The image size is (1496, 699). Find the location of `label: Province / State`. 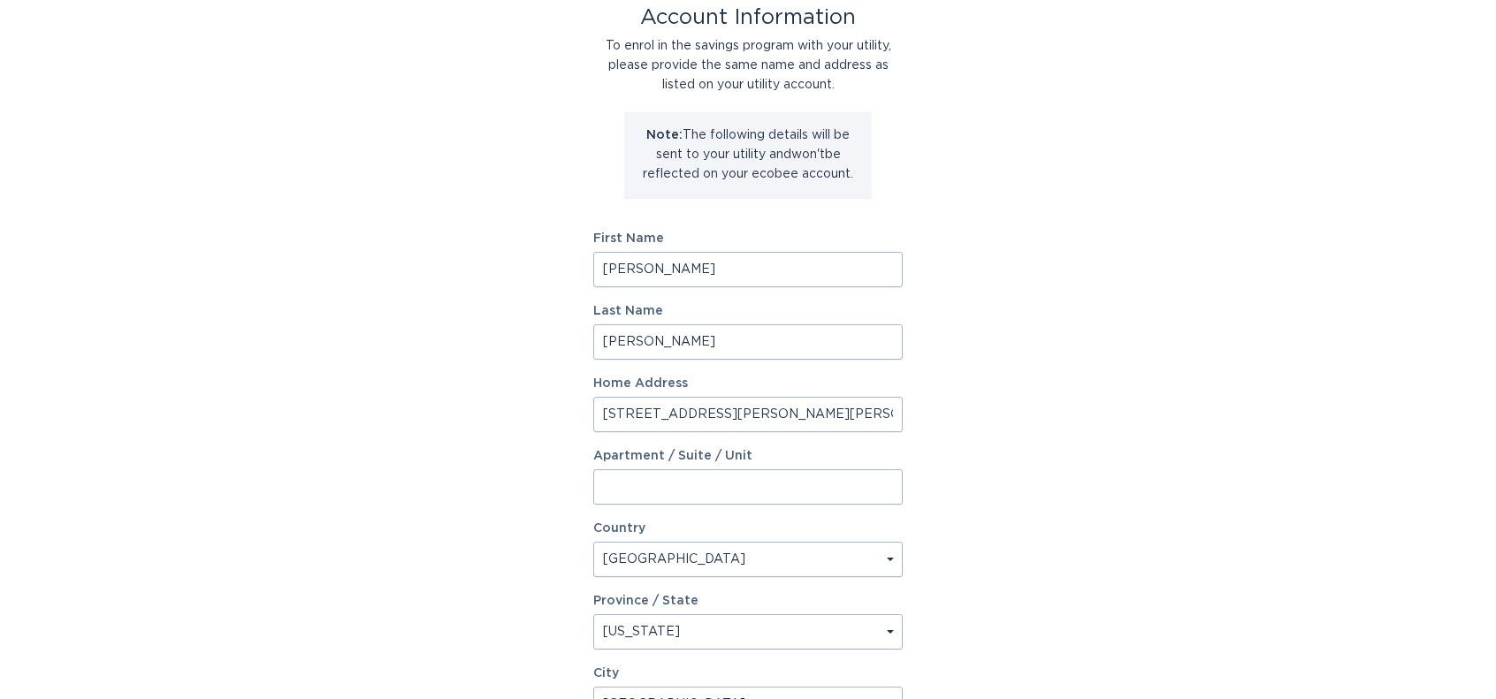

label: Province / State is located at coordinates (645, 601).